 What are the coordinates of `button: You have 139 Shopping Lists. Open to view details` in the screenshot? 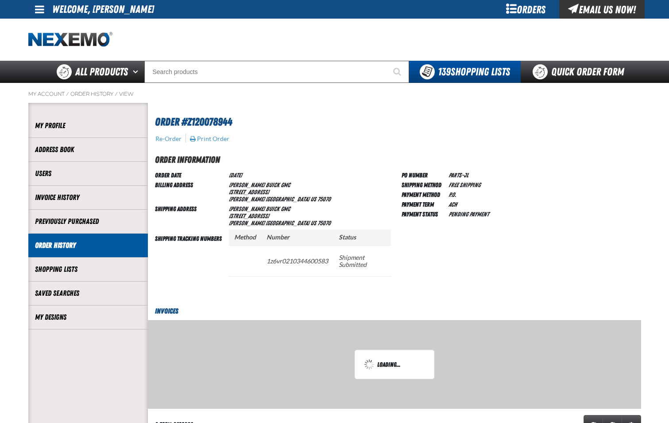 It's located at (465, 72).